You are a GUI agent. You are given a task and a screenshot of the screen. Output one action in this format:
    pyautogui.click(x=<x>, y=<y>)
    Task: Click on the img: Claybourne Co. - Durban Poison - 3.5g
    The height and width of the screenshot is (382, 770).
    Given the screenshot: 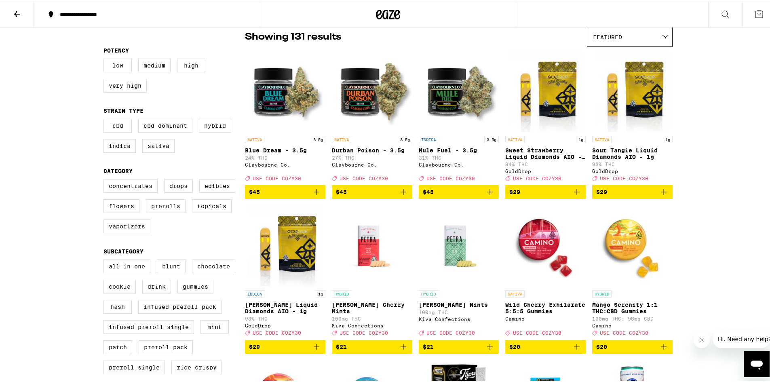 What is the action you would take?
    pyautogui.click(x=372, y=90)
    